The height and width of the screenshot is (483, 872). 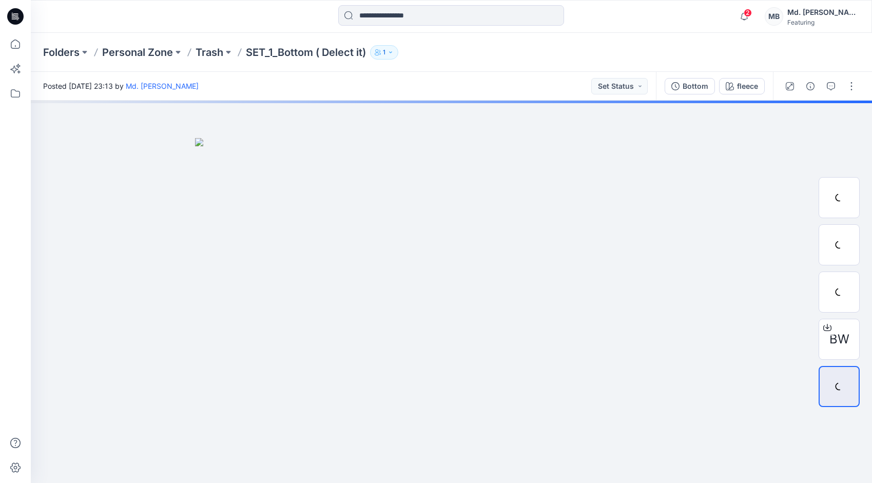 What do you see at coordinates (774, 16) in the screenshot?
I see `div: MB` at bounding box center [774, 16].